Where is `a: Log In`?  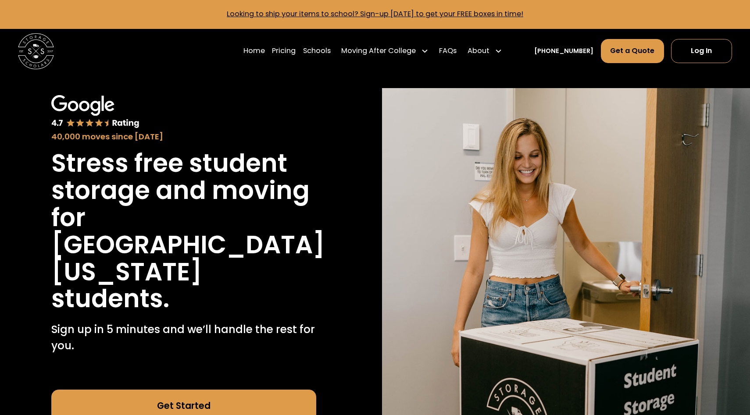 a: Log In is located at coordinates (701, 51).